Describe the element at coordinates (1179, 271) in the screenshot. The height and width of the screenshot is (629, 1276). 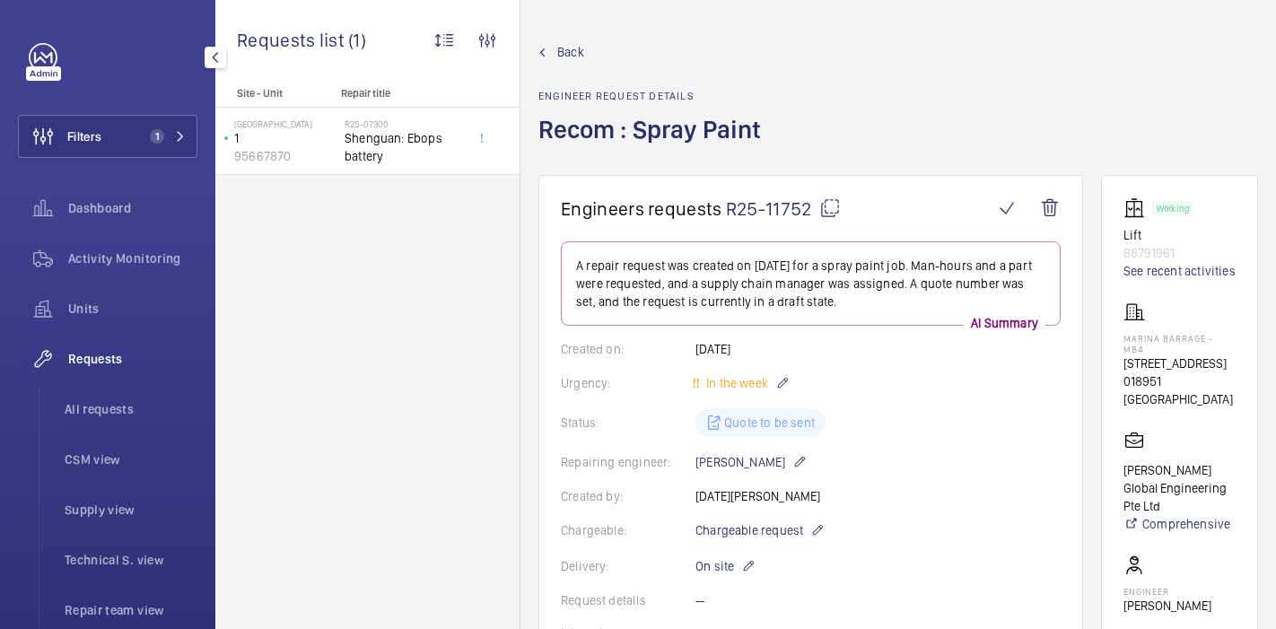
I see `a: See recent activities` at that location.